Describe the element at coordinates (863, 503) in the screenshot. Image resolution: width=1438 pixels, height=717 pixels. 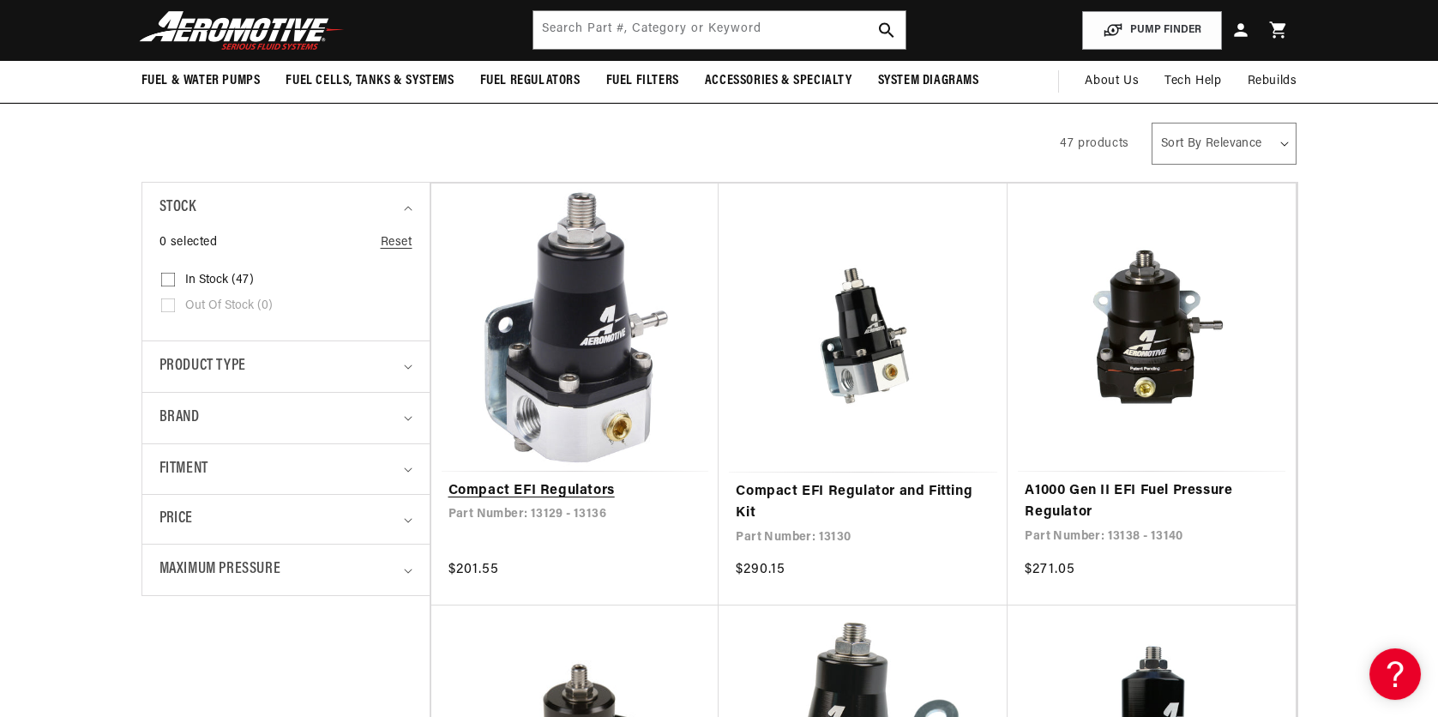
I see `a: Compact EFI Regulator and Fitting Kit` at that location.